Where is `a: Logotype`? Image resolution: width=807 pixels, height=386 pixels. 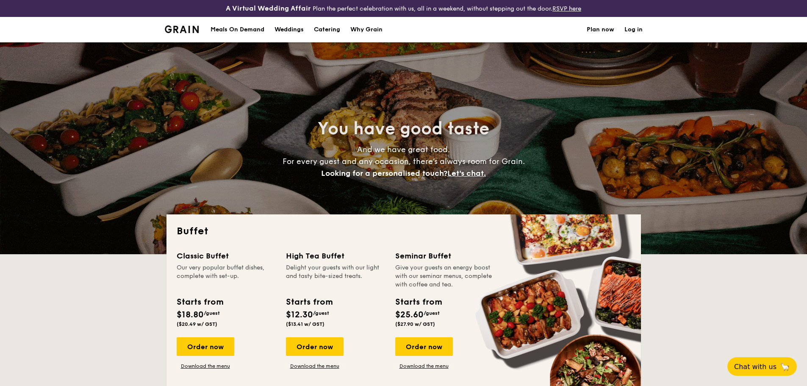 a: Logotype is located at coordinates (182, 29).